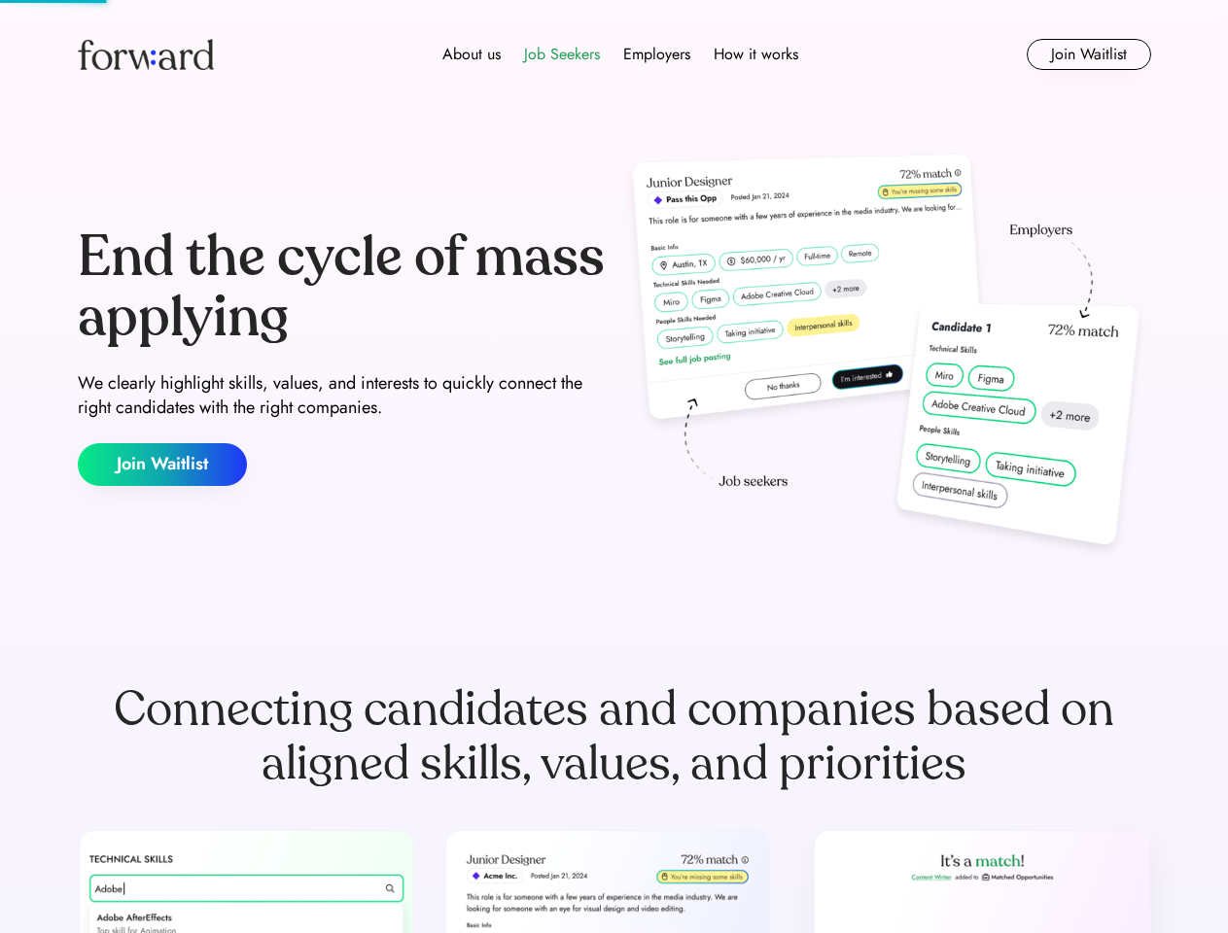 Image resolution: width=1228 pixels, height=933 pixels. I want to click on div: Employers, so click(656, 54).